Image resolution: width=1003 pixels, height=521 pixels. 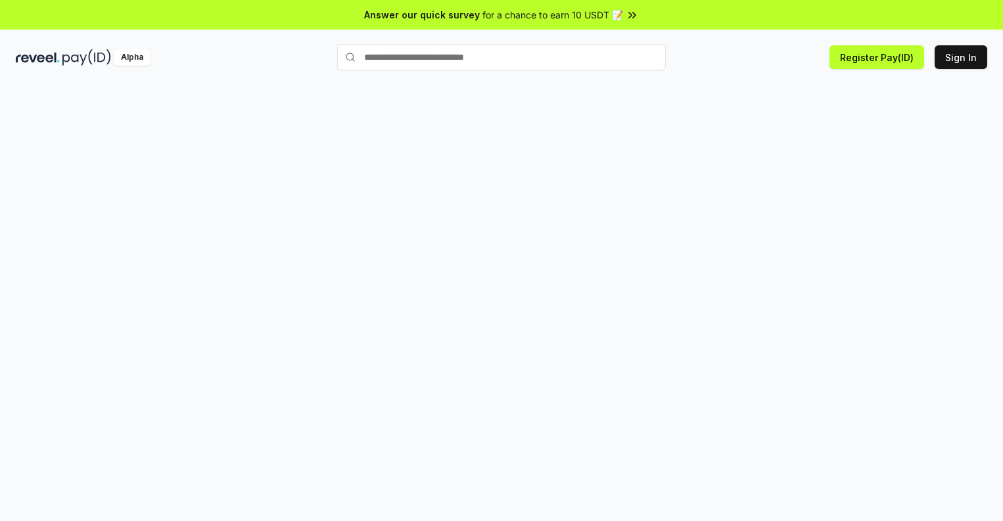 What do you see at coordinates (553, 14) in the screenshot?
I see `span: for a chance to earn 10 USDT 📝` at bounding box center [553, 14].